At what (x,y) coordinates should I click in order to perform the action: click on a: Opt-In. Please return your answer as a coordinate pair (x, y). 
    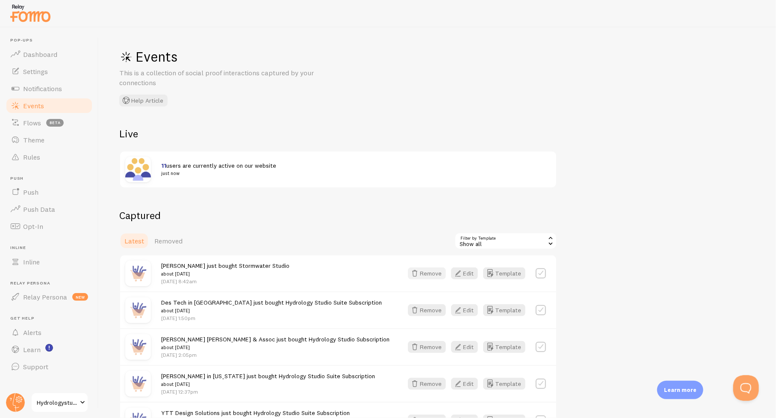
    Looking at the image, I should click on (49, 226).